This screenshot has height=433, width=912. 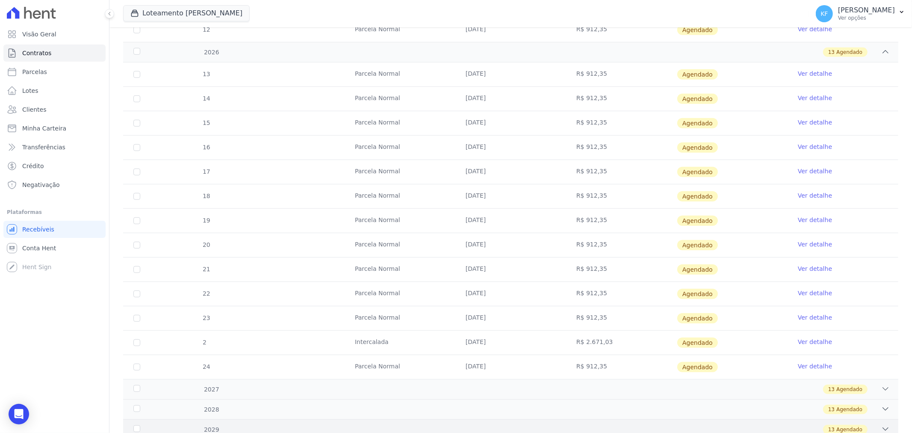 What do you see at coordinates (206, 147) in the screenshot?
I see `span: 16` at bounding box center [206, 147].